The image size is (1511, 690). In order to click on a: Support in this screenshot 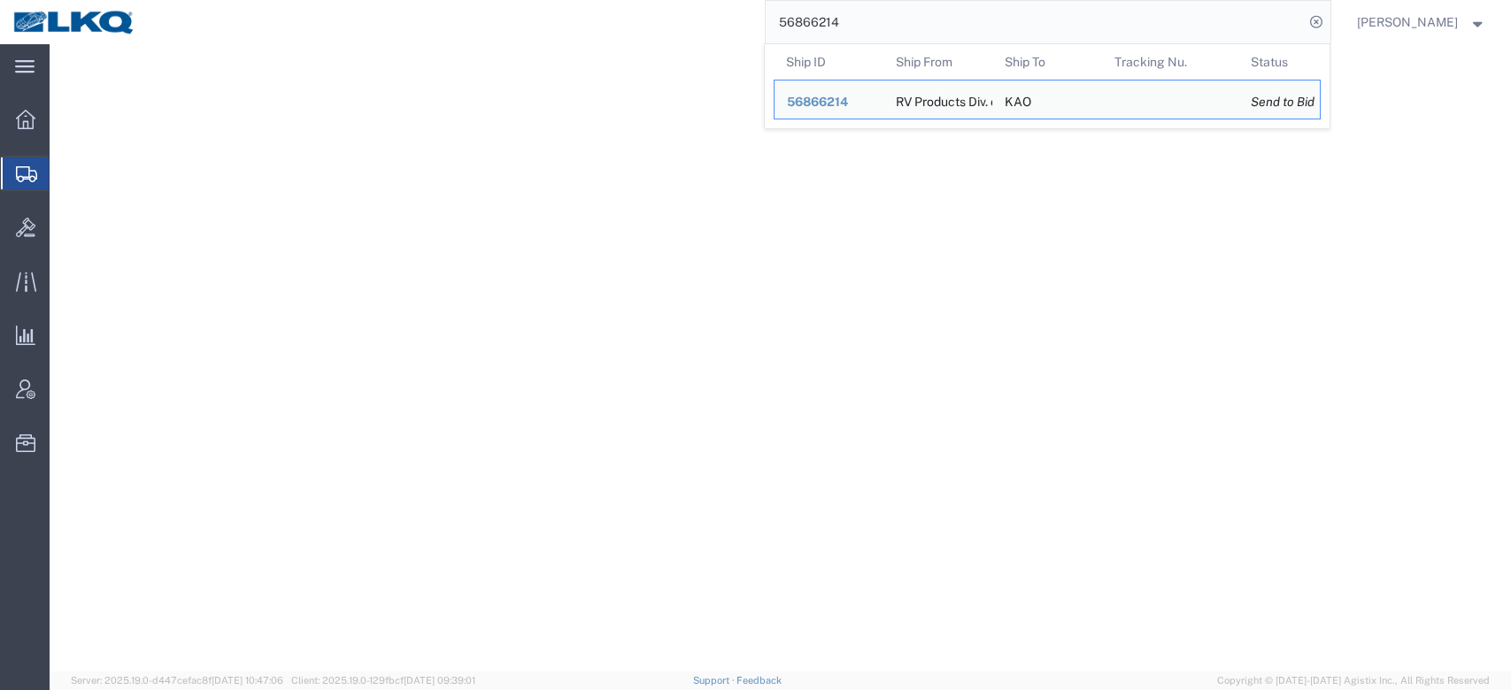, I will do `click(715, 681)`.